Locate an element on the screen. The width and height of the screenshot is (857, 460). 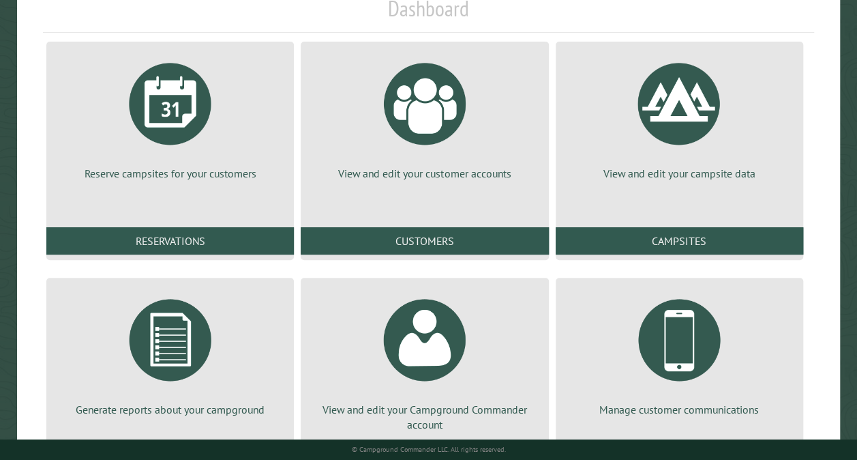
a: Campsites is located at coordinates (679, 241).